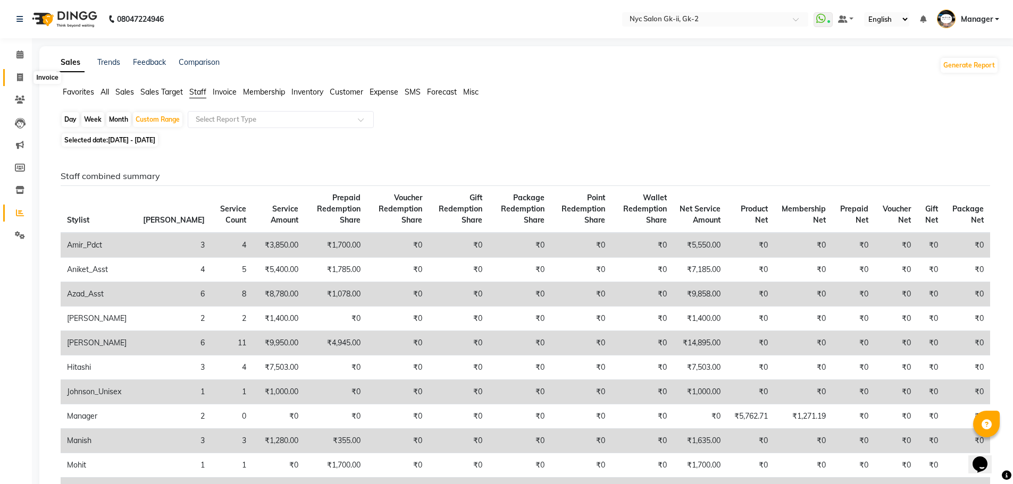  What do you see at coordinates (105, 92) in the screenshot?
I see `span: All` at bounding box center [105, 92].